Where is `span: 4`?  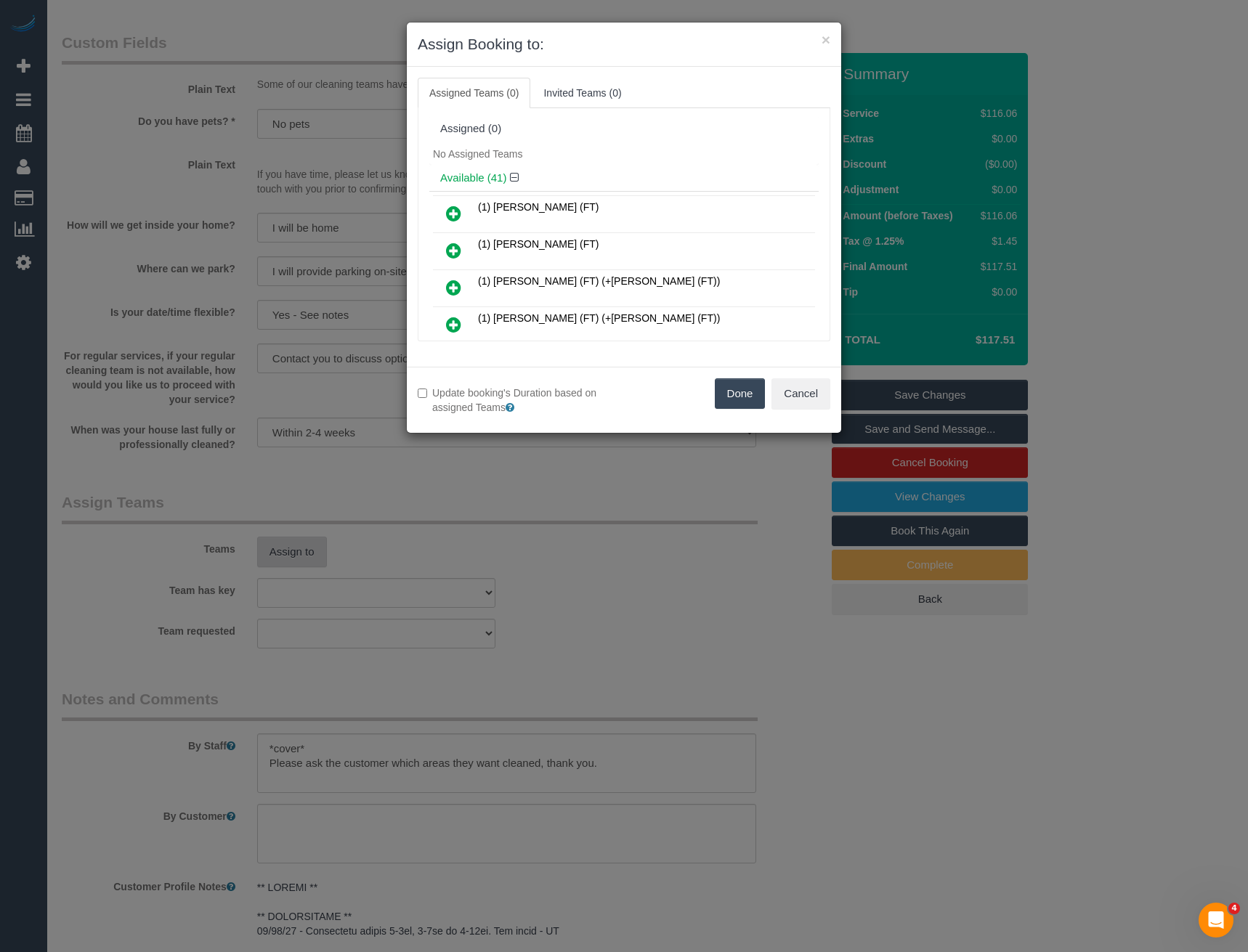 span: 4 is located at coordinates (1234, 908).